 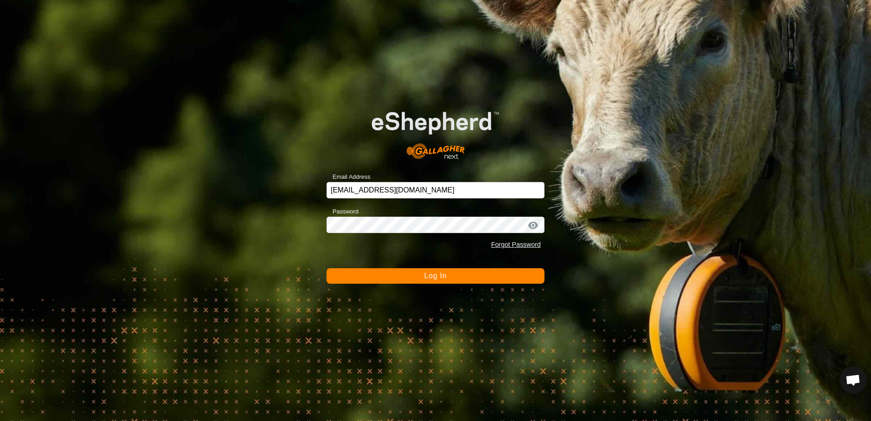 What do you see at coordinates (435, 276) in the screenshot?
I see `button: Log In` at bounding box center [435, 276].